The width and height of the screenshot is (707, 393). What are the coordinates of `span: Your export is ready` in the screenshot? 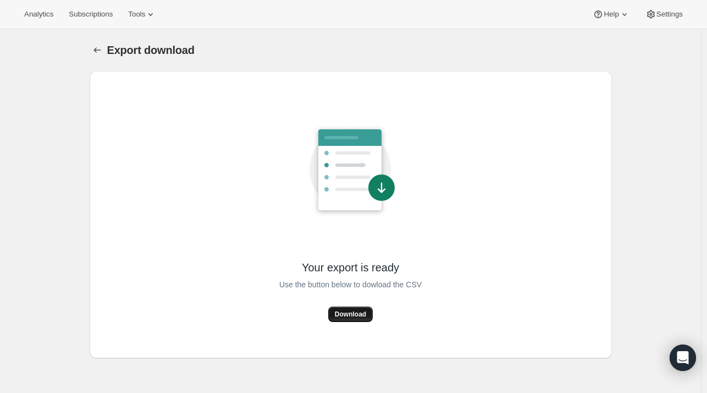 It's located at (350, 267).